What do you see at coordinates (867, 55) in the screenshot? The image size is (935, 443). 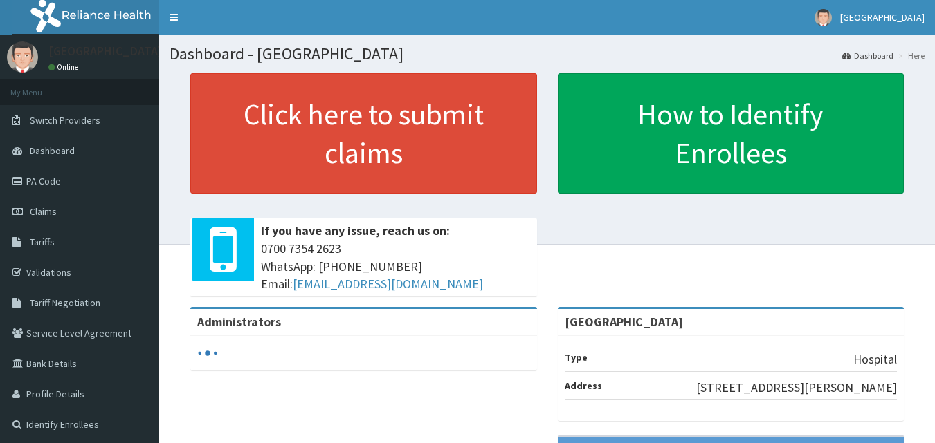 I see `a: Dashboard` at bounding box center [867, 55].